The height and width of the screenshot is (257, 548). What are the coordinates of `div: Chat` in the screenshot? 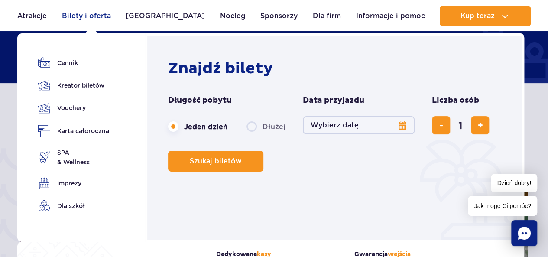 It's located at (524, 233).